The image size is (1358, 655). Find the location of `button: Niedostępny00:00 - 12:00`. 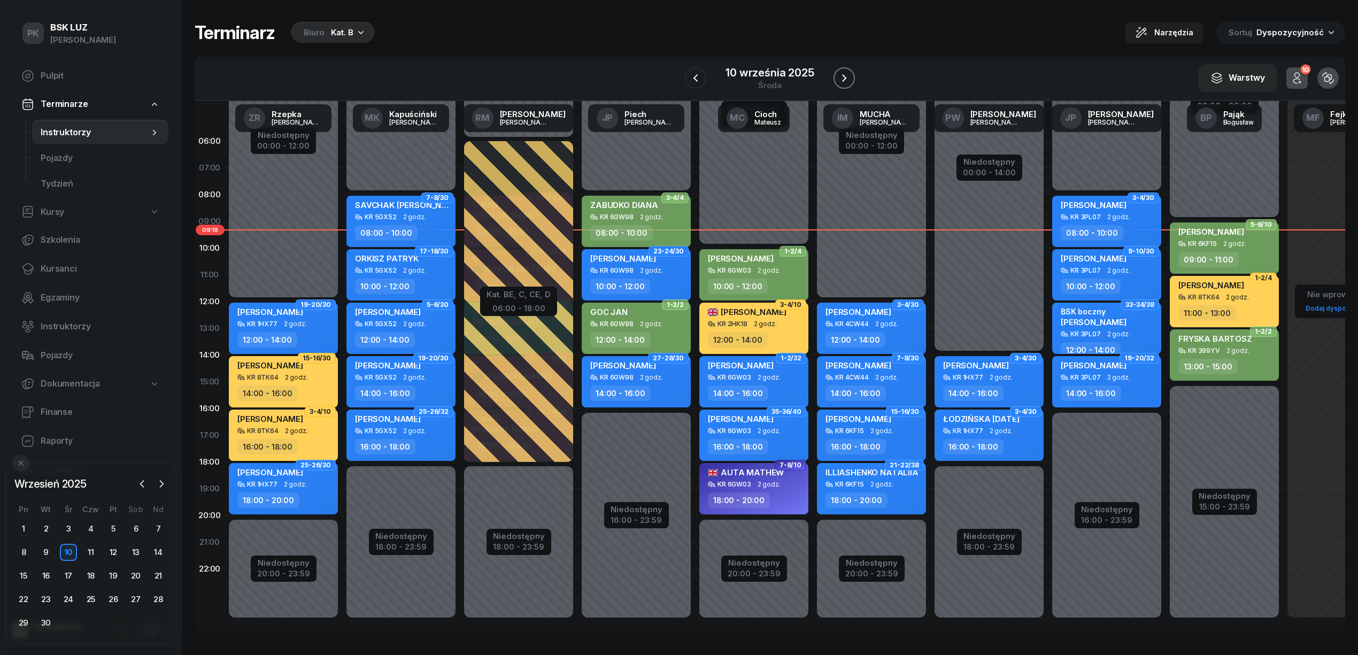

button: Niedostępny00:00 - 12:00 is located at coordinates (283, 141).